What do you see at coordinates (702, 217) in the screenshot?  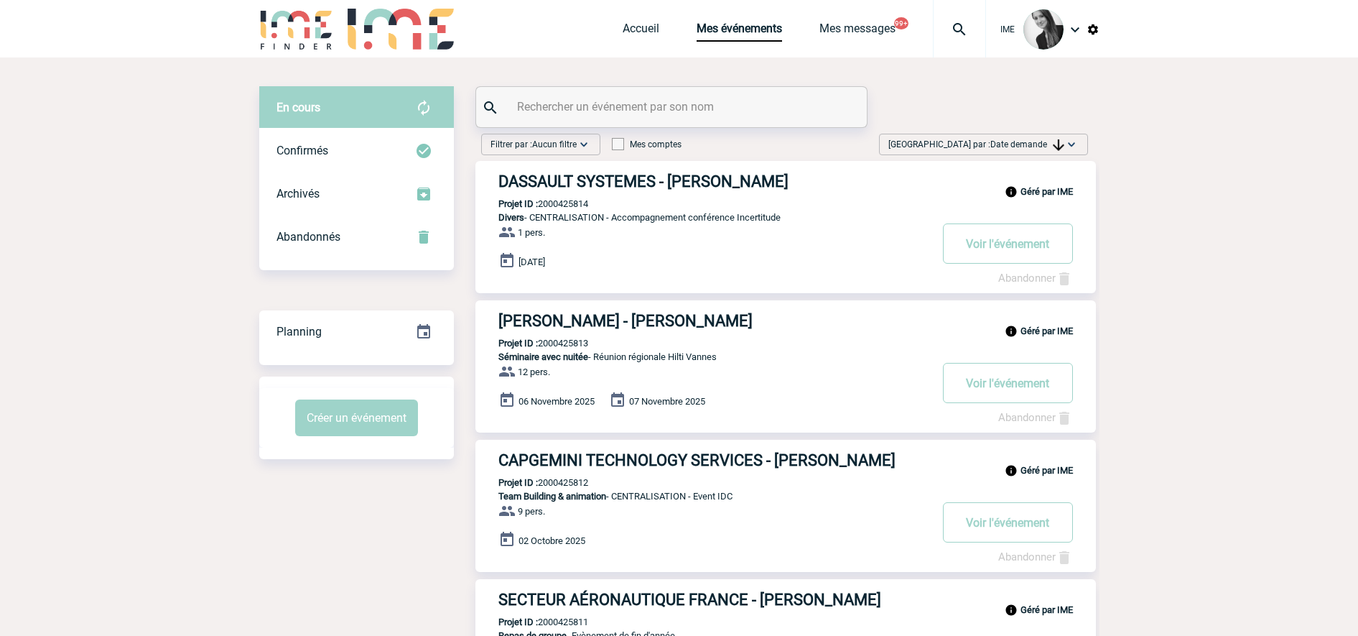 I see `p: - CENTRALISATION - Accompagnement conférence Incertitude` at bounding box center [702, 217].